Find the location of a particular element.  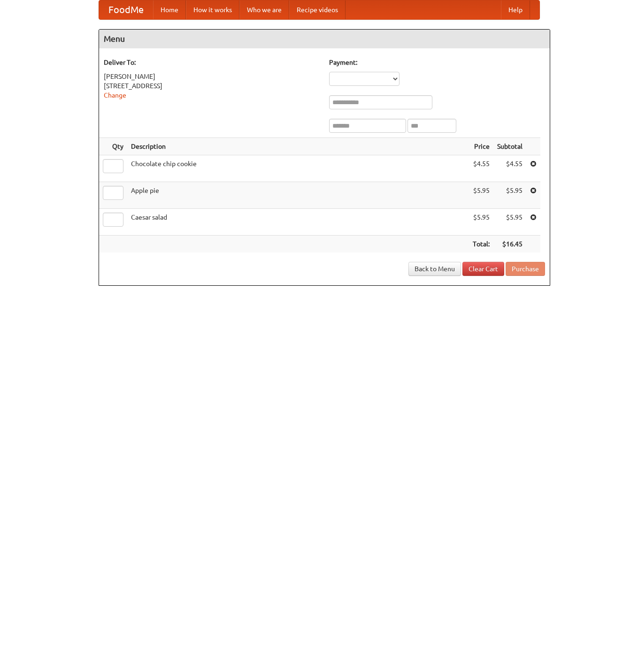

a: Change is located at coordinates (115, 95).